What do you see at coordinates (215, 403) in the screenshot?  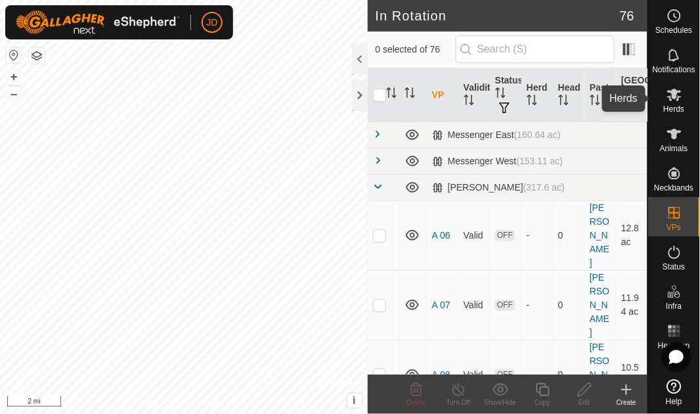 I see `a: Contact Us` at bounding box center [215, 403].